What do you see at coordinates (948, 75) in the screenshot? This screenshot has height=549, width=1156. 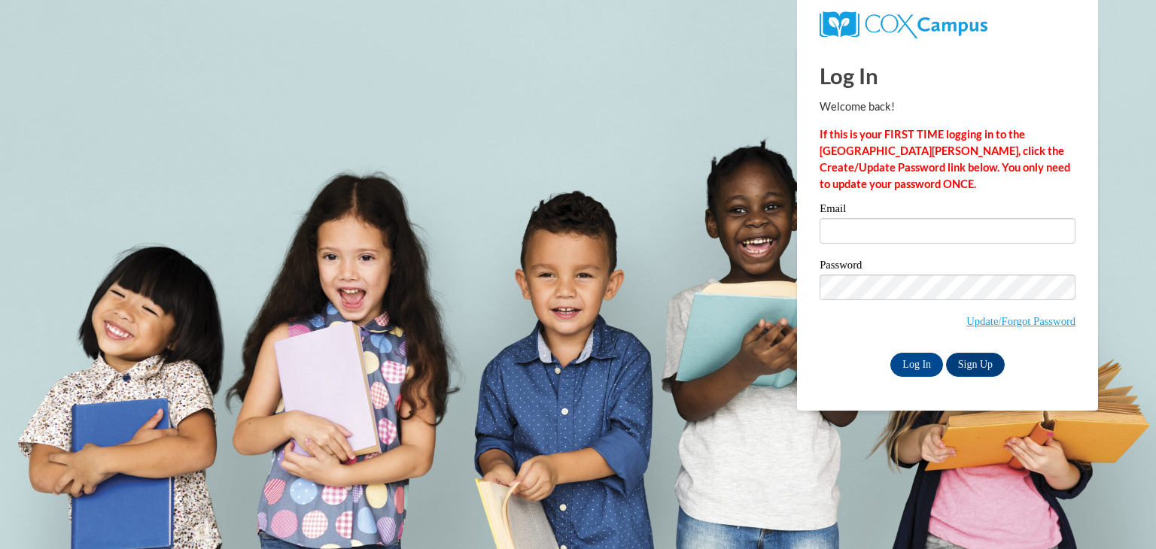 I see `h1: Log In` at bounding box center [948, 75].